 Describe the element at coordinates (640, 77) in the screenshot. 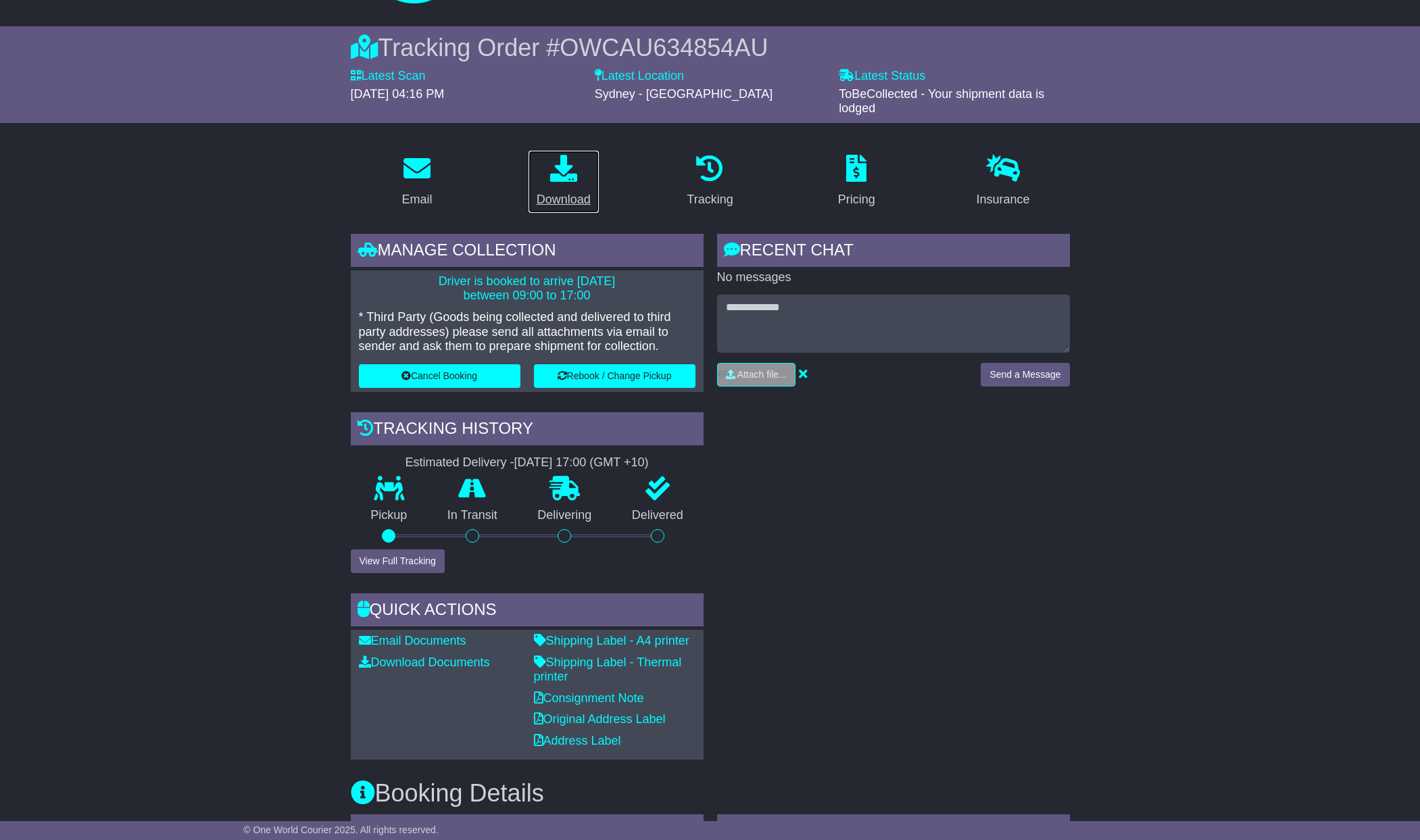

I see `label: Latest Location` at that location.